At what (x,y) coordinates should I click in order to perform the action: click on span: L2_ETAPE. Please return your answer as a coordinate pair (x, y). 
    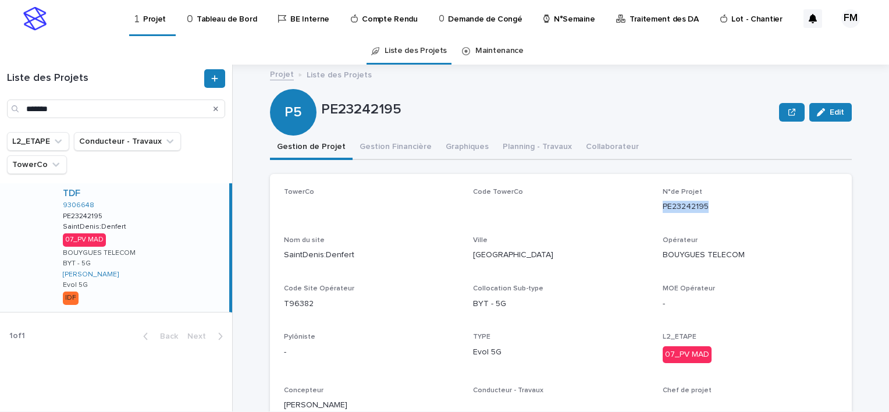
    Looking at the image, I should click on (680, 337).